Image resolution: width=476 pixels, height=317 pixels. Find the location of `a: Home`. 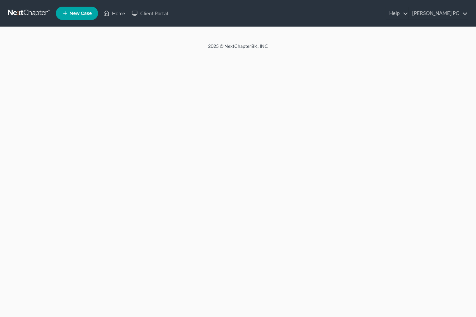

a: Home is located at coordinates (114, 13).